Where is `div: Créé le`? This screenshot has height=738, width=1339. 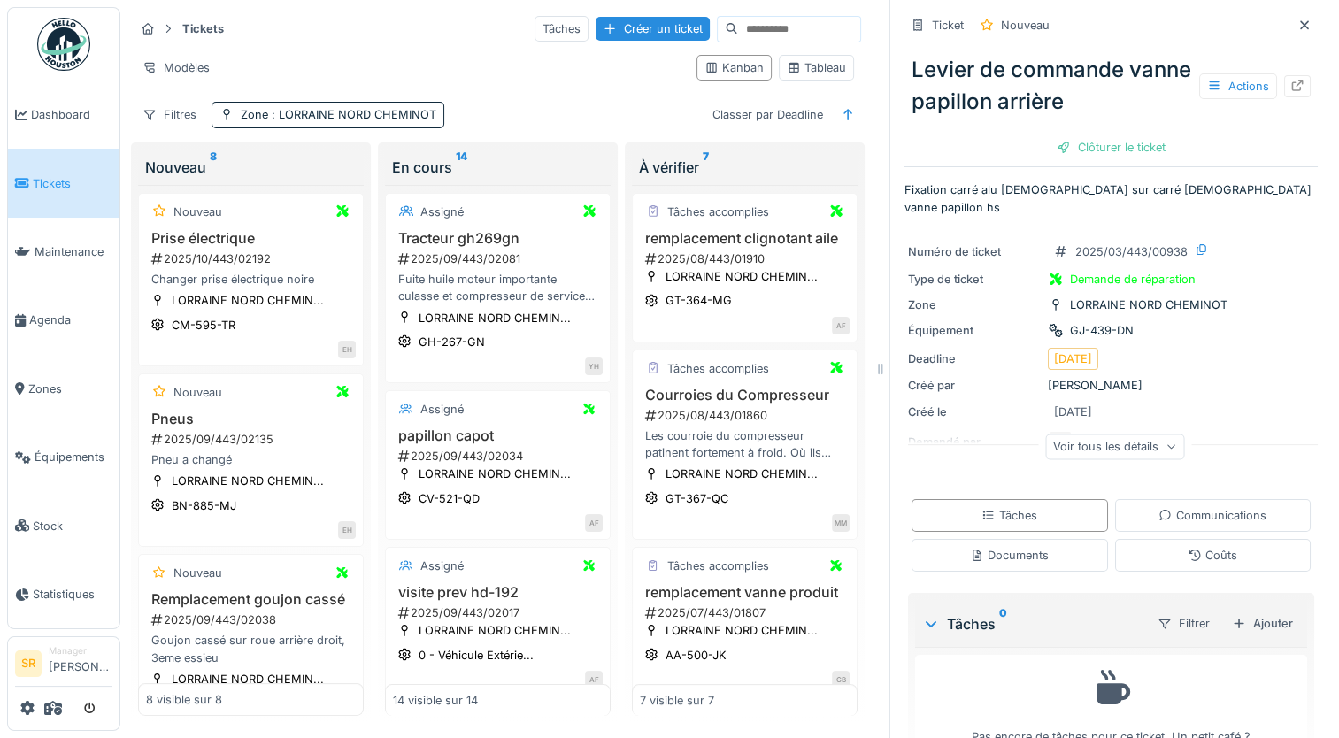 div: Créé le is located at coordinates (974, 412).